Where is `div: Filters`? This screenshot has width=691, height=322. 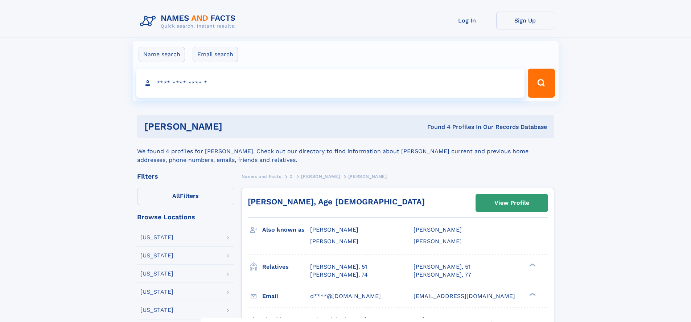
div: Filters is located at coordinates (186, 176).